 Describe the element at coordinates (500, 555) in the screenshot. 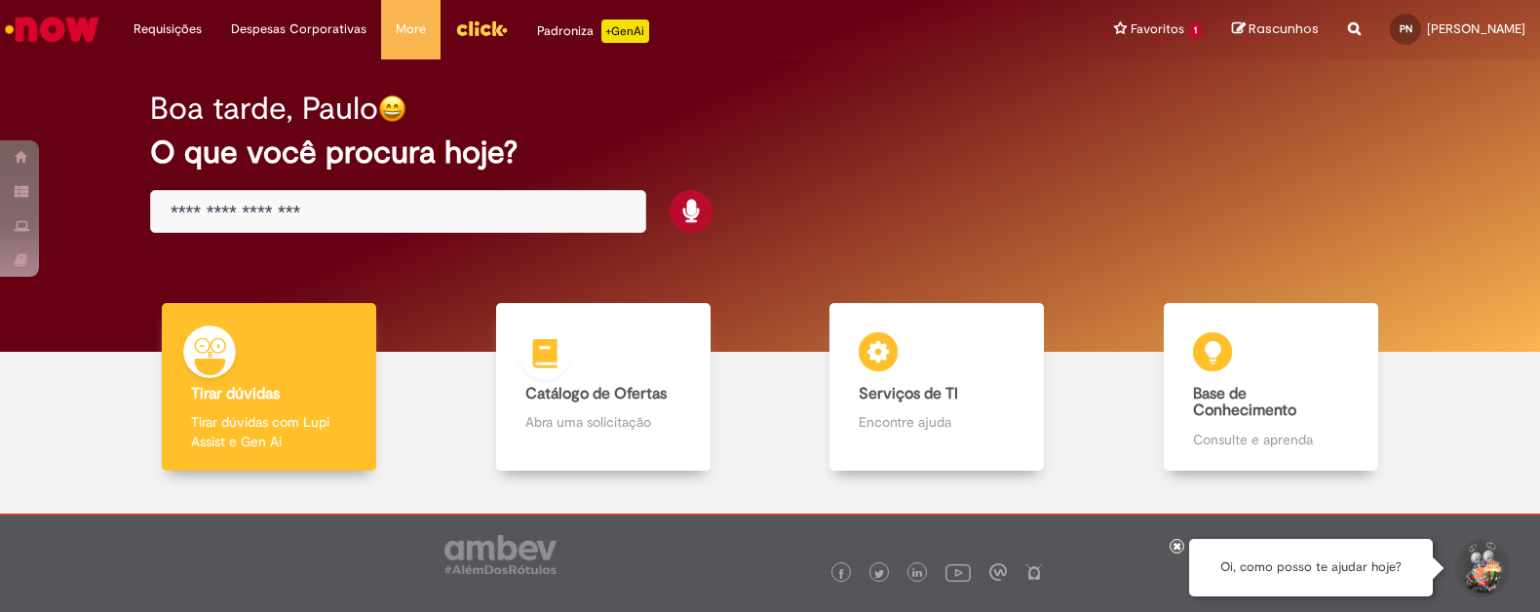

I see `img: logo_footer_ambev_rotulo_gray.png` at that location.